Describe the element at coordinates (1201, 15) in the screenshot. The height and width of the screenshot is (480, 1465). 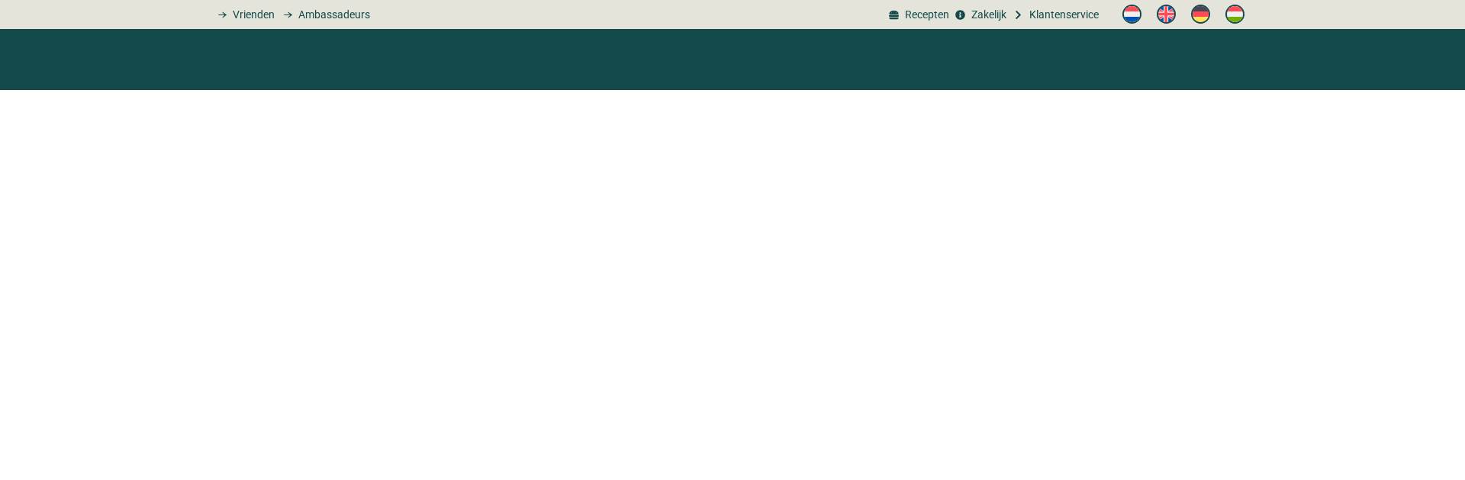
I see `a: Switch to Duits` at that location.